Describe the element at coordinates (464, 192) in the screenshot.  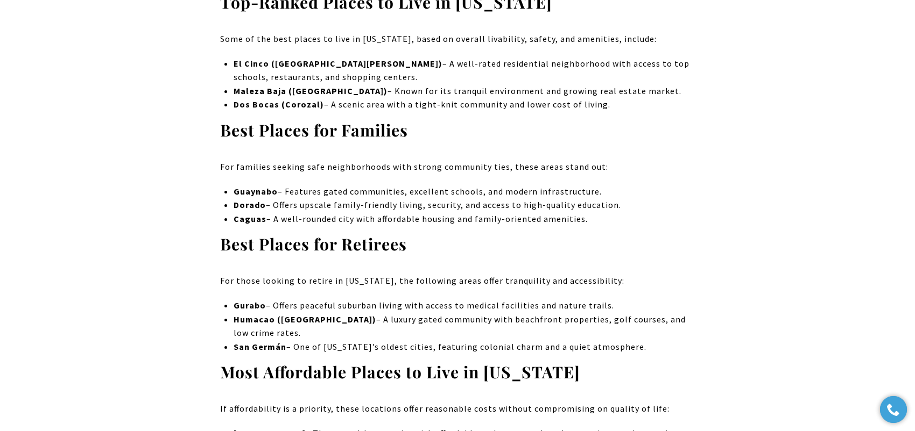
I see `li: – Features gated communities, excellent schools, and modern infrastructure.` at that location.